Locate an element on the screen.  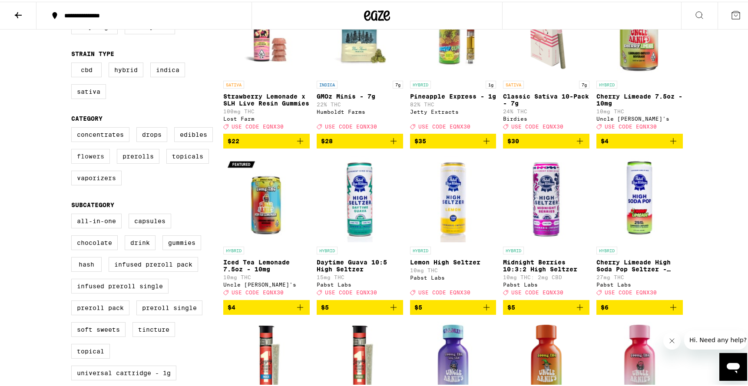
label: Indica is located at coordinates (168, 68).